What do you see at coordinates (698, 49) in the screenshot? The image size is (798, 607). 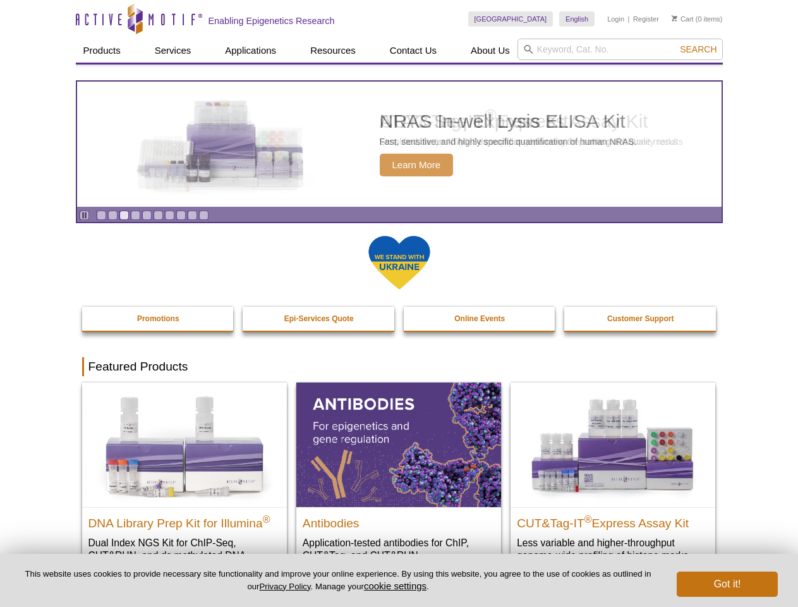 I see `button: Search` at bounding box center [698, 49].